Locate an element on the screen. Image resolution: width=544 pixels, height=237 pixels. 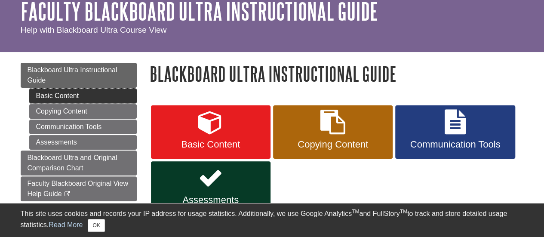
span: Basic Content is located at coordinates (211, 144).